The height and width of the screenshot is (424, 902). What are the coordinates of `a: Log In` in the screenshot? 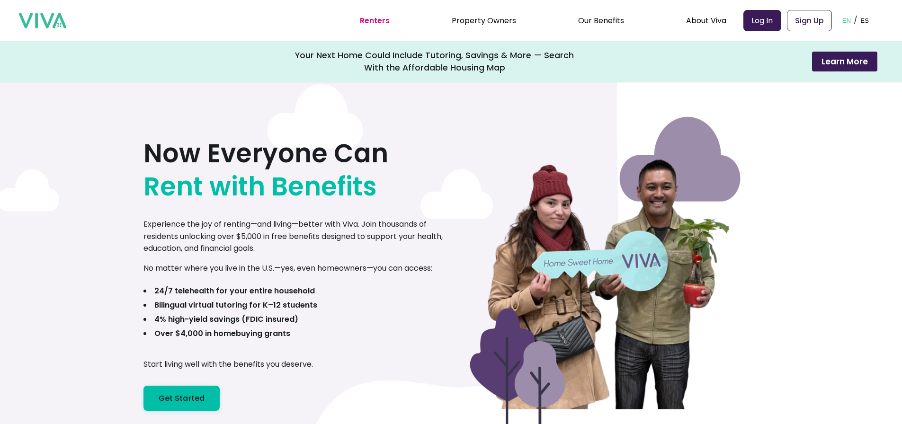 It's located at (763, 20).